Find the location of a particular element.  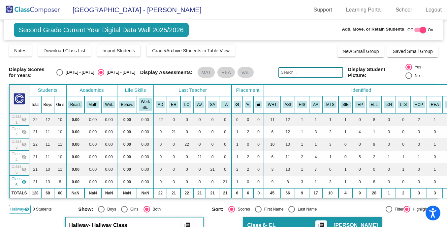

td: 5 is located at coordinates (359, 157).